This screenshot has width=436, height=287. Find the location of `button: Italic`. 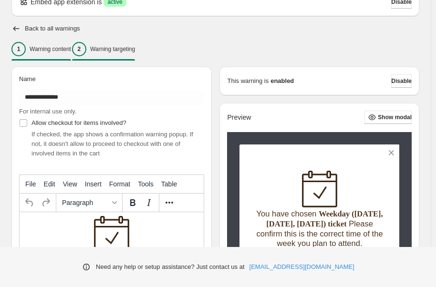

button: Italic is located at coordinates (149, 203).